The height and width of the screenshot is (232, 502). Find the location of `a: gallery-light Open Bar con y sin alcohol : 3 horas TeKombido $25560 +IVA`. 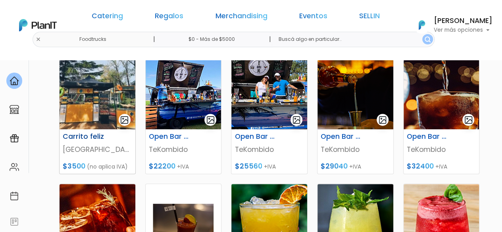

a: gallery-light Open Bar con y sin alcohol : 3 horas TeKombido $25560 +IVA is located at coordinates (269, 117).